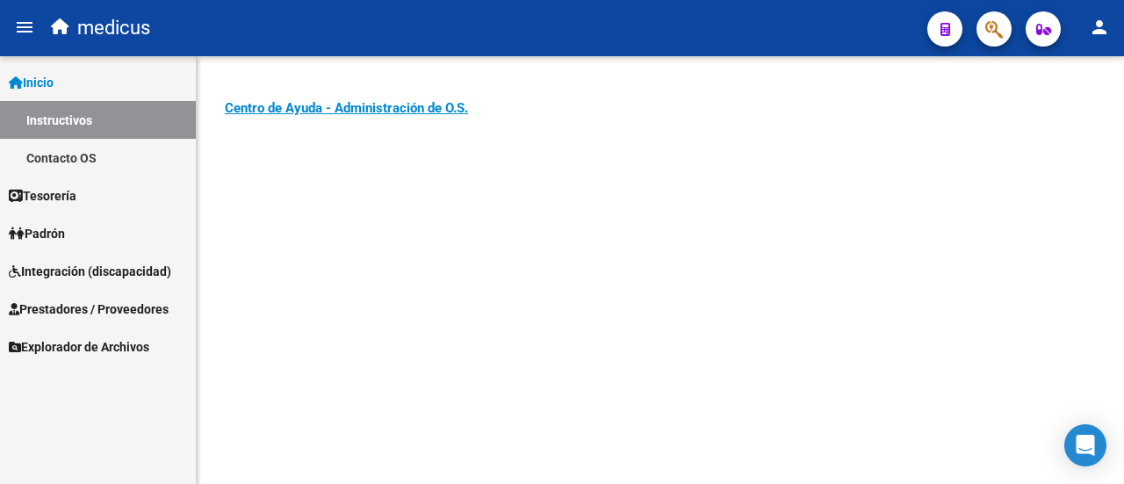 The image size is (1124, 484). Describe the element at coordinates (31, 83) in the screenshot. I see `span: Inicio` at that location.